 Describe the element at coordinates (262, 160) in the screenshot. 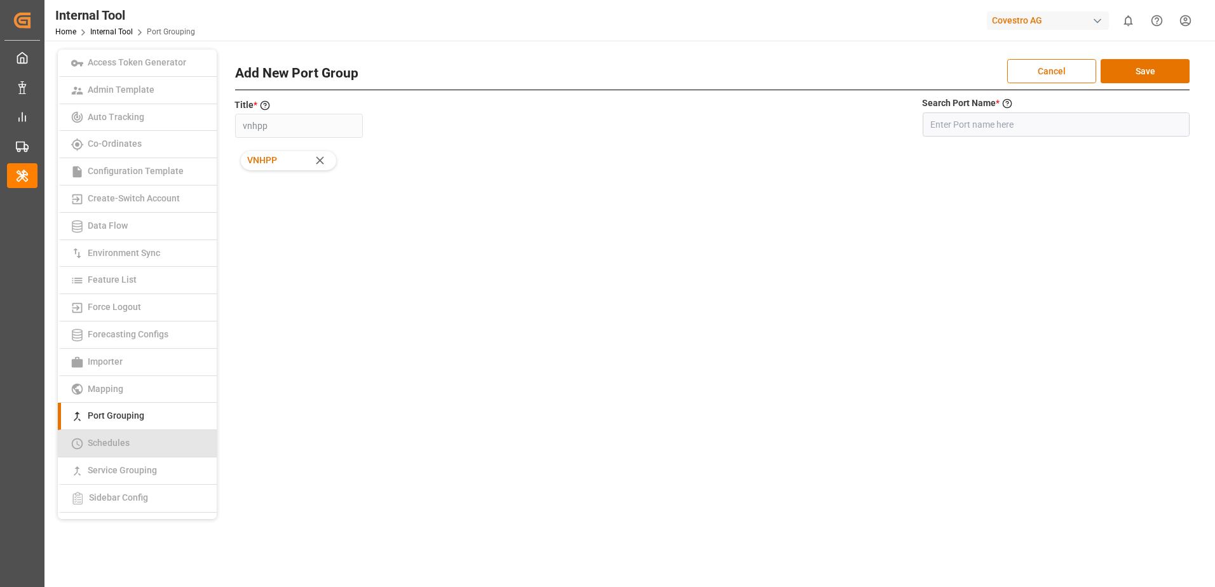

I see `span: VNHPP` at that location.